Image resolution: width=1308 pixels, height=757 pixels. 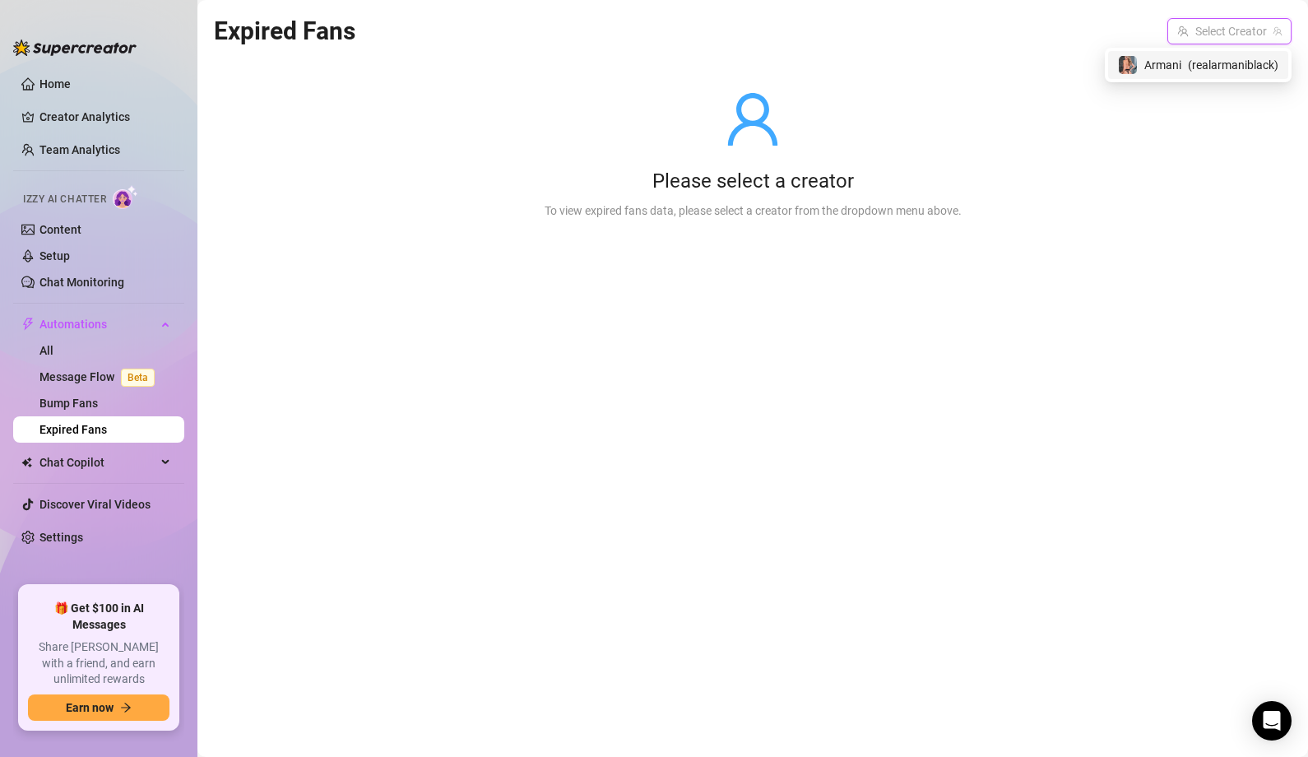 I want to click on a: Content, so click(x=60, y=230).